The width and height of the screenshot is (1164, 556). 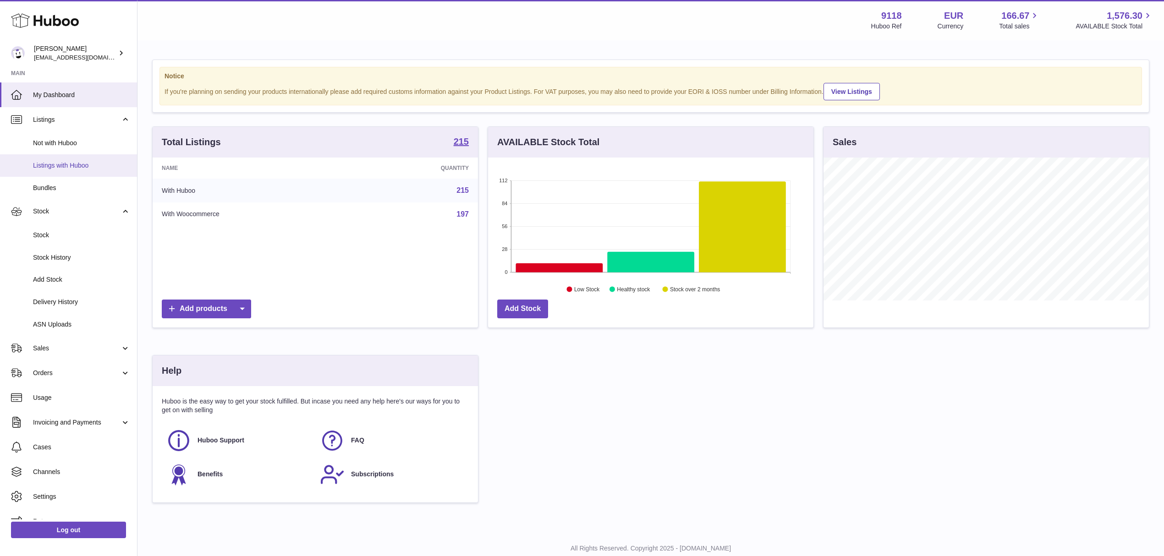 What do you see at coordinates (392, 475) in the screenshot?
I see `a: Subscriptions` at bounding box center [392, 475].